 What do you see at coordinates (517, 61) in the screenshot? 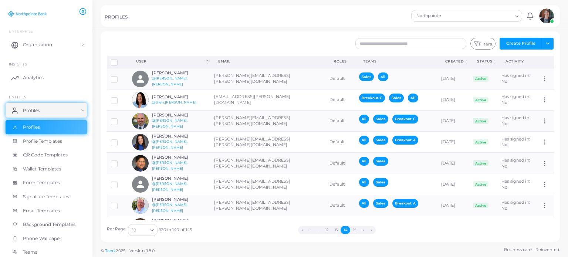
I see `div: activity` at bounding box center [517, 61].